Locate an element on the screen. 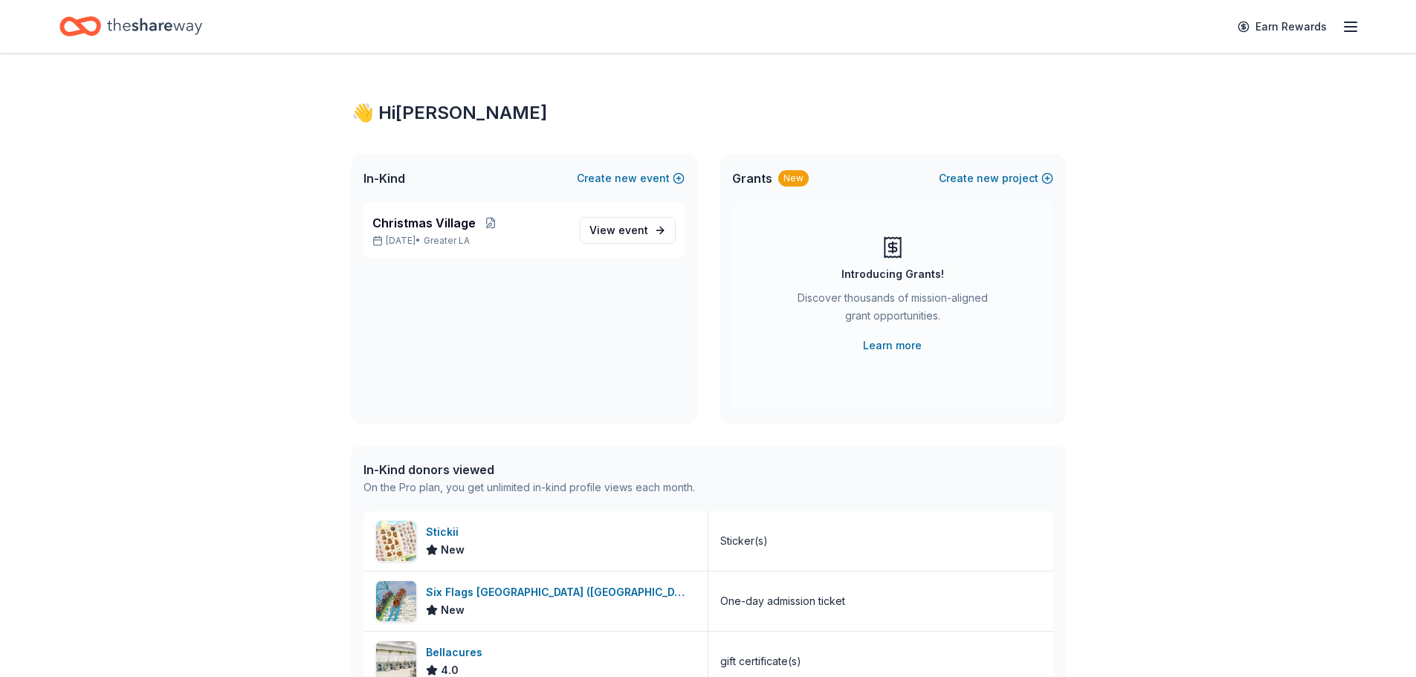  span: Christmas Village is located at coordinates (424, 223).